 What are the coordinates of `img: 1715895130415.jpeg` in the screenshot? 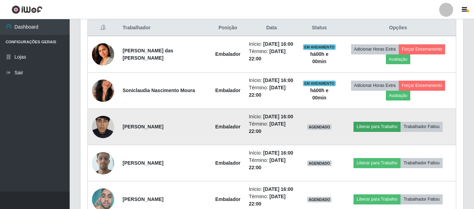 It's located at (103, 91).